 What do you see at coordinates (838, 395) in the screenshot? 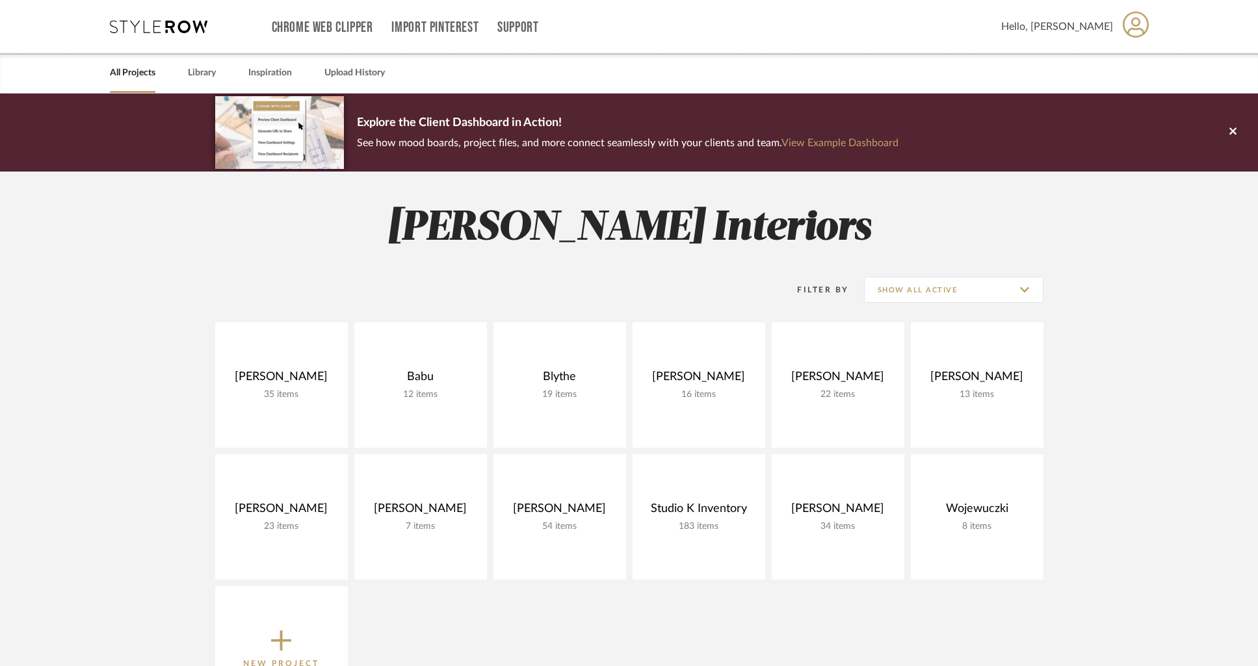
I see `div: 22 items` at bounding box center [838, 395].